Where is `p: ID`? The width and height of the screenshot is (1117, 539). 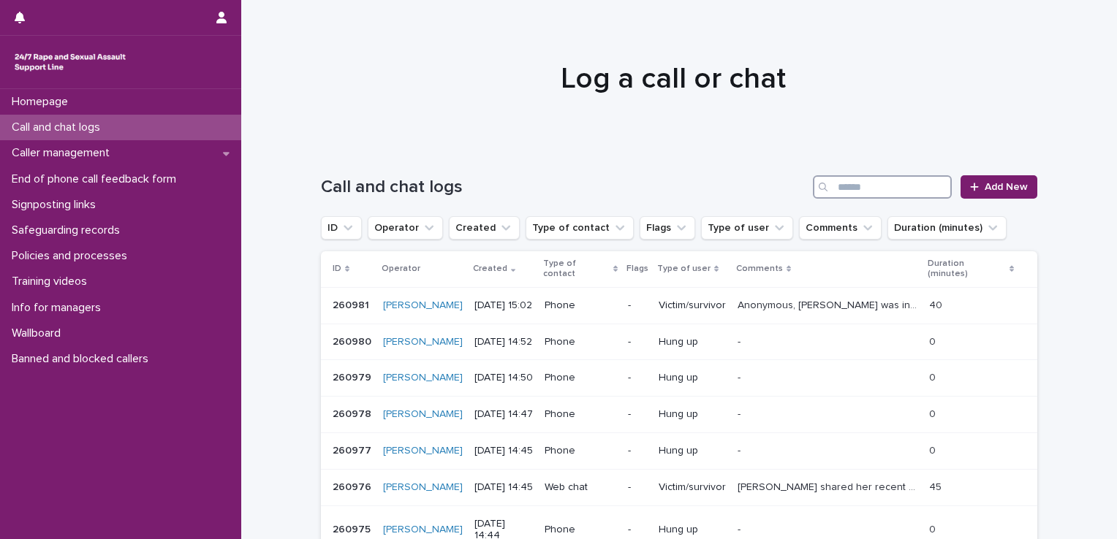
p: ID is located at coordinates (337, 269).